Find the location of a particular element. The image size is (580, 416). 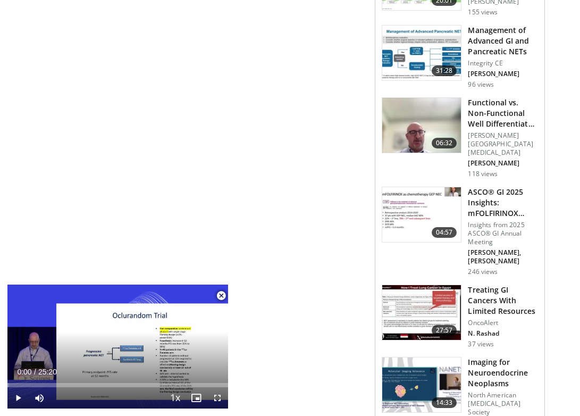

span: 25:20 is located at coordinates (47, 371).